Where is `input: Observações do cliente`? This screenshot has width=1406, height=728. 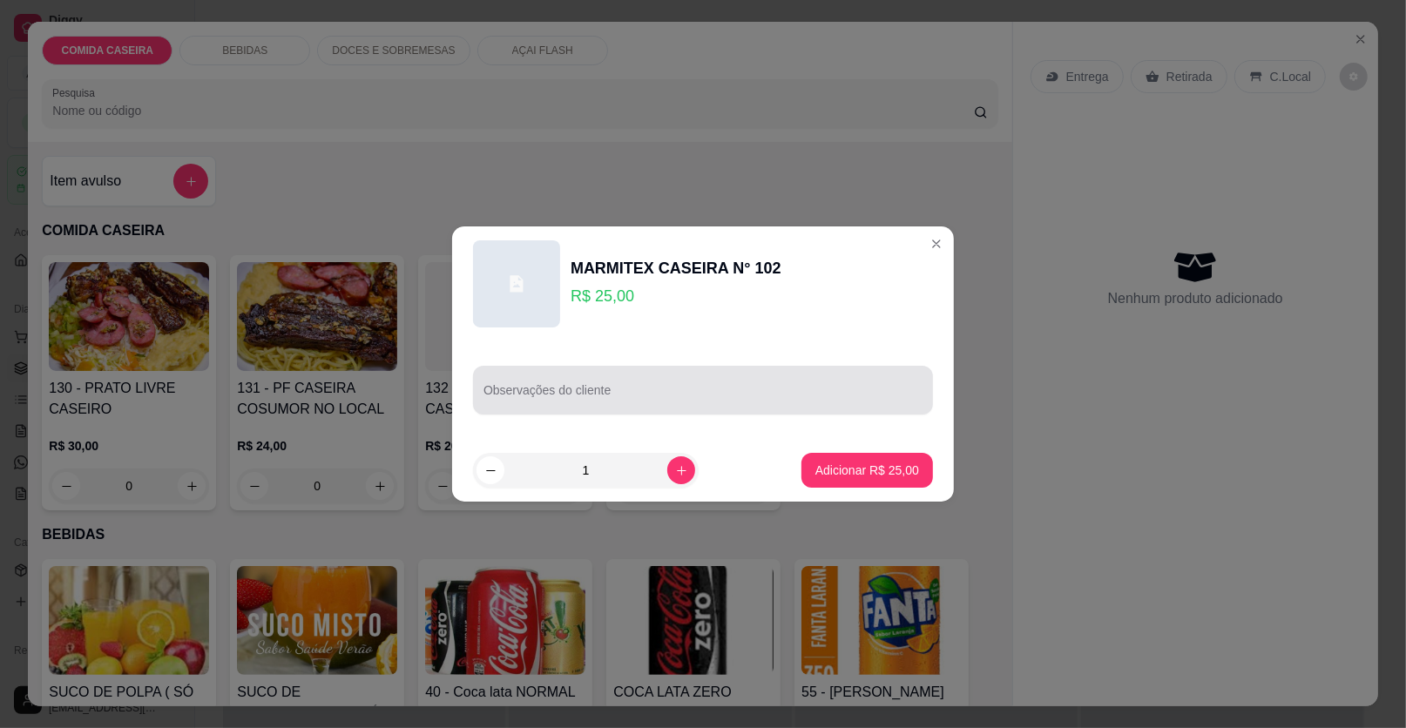
input: Observações do cliente is located at coordinates (703, 397).